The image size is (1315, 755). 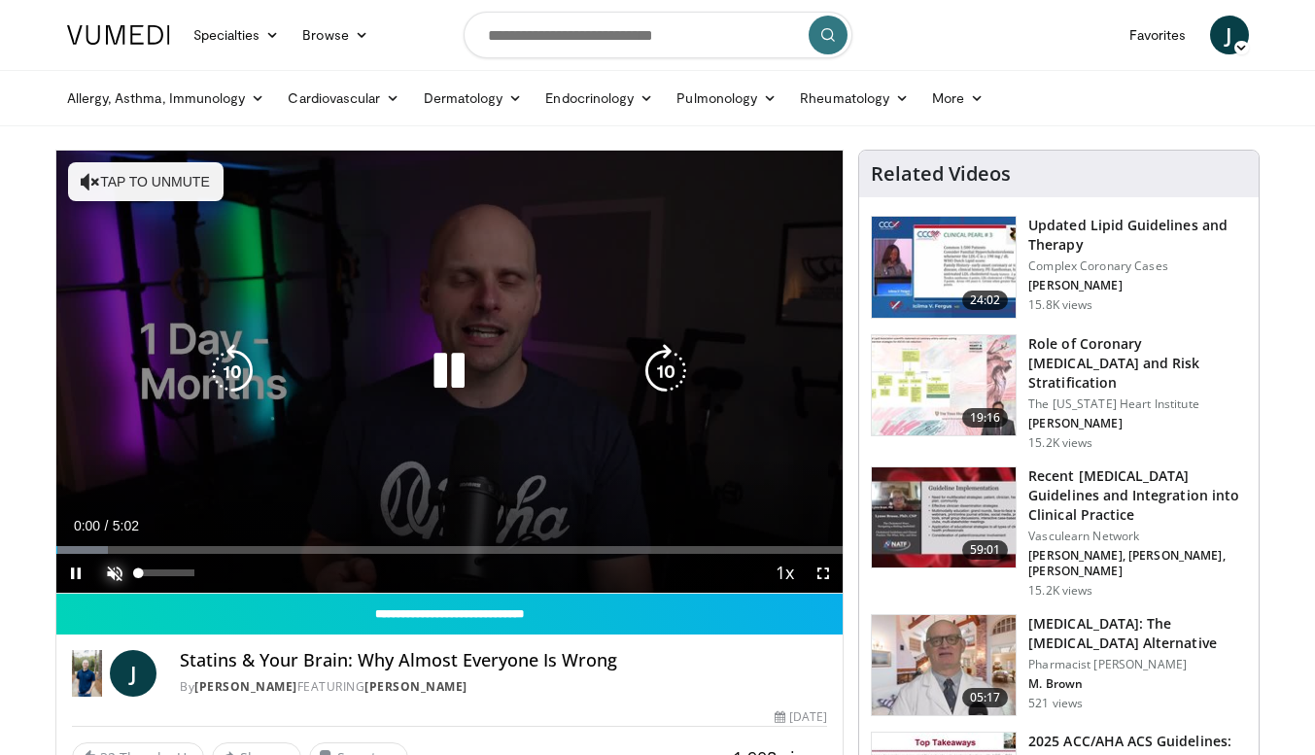 What do you see at coordinates (76, 573) in the screenshot?
I see `button: Pause` at bounding box center [76, 573].